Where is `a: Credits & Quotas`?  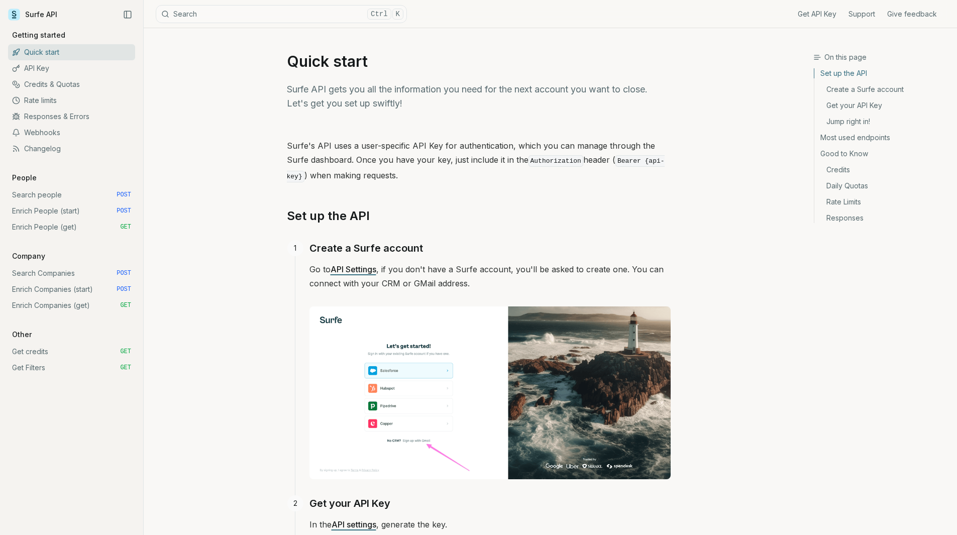 a: Credits & Quotas is located at coordinates (71, 84).